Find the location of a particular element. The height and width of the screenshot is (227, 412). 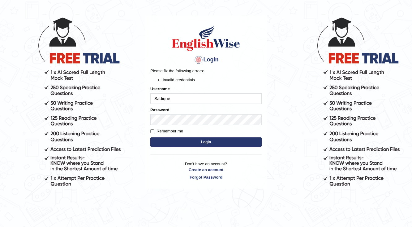

label: Password is located at coordinates (160, 110).